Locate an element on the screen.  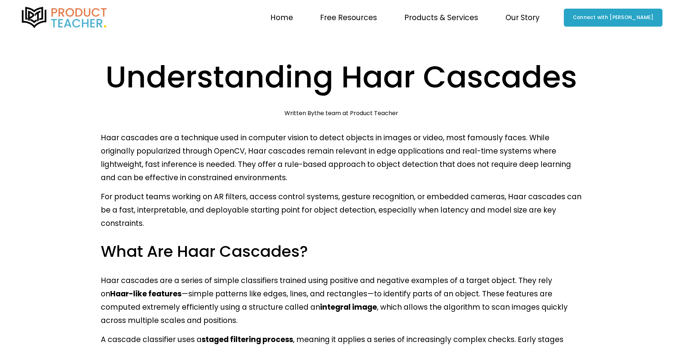
span: Our Story is located at coordinates (523, 17).